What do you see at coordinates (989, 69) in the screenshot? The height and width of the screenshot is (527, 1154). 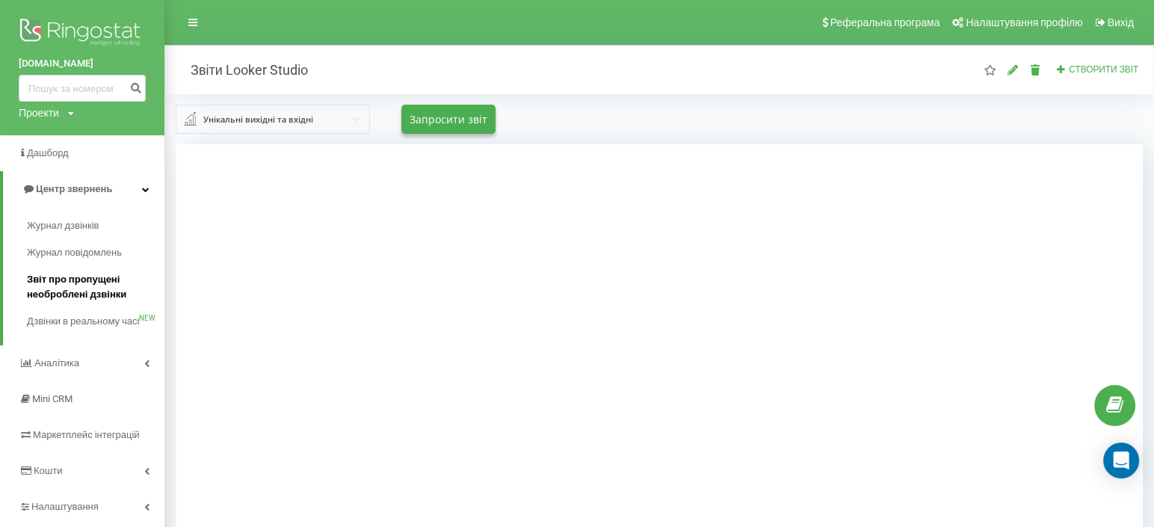 I see `i: Цей звіт буде завантажений першим при відкритті "Звіти Looker Studio". Ви можете призначити будь-...` at bounding box center [989, 69].